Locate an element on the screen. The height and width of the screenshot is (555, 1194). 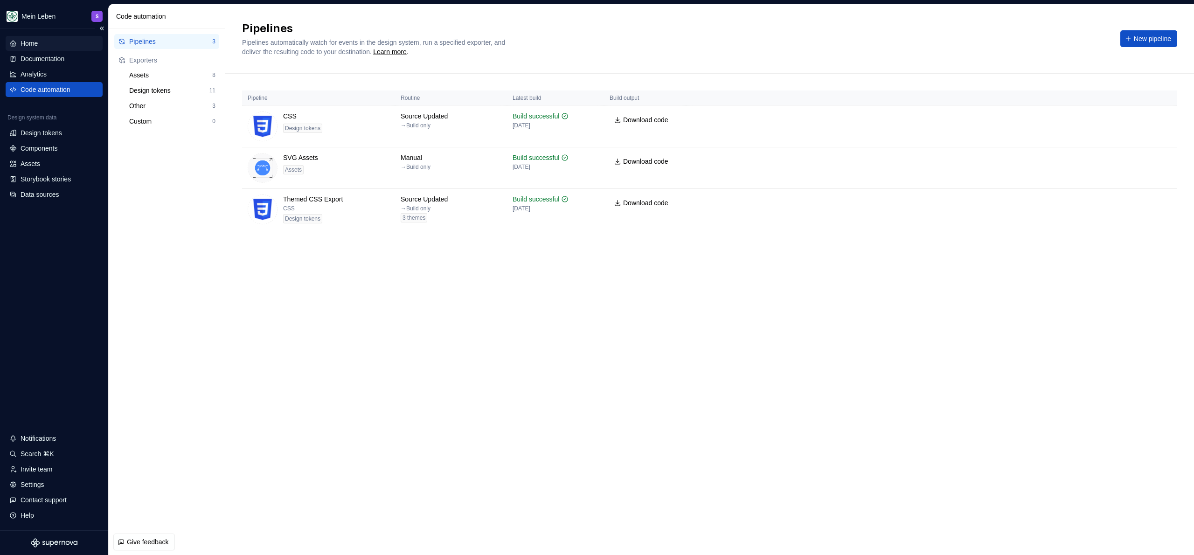
div: Invite team is located at coordinates (36, 469).